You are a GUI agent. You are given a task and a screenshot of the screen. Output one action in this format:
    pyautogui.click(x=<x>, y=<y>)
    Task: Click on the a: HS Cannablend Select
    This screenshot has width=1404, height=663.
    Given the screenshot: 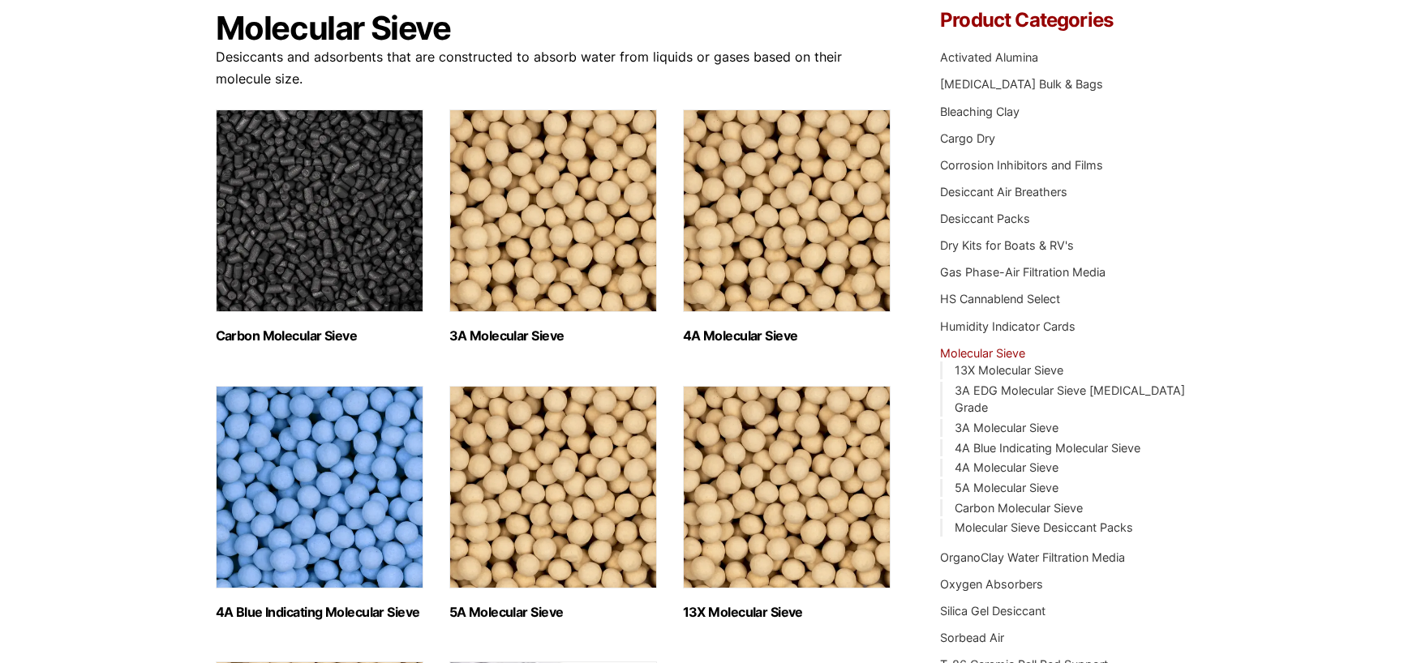 What is the action you would take?
    pyautogui.click(x=1000, y=298)
    